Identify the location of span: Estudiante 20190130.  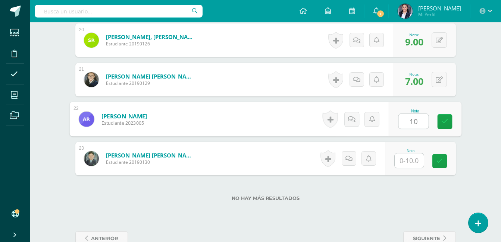
(151, 162).